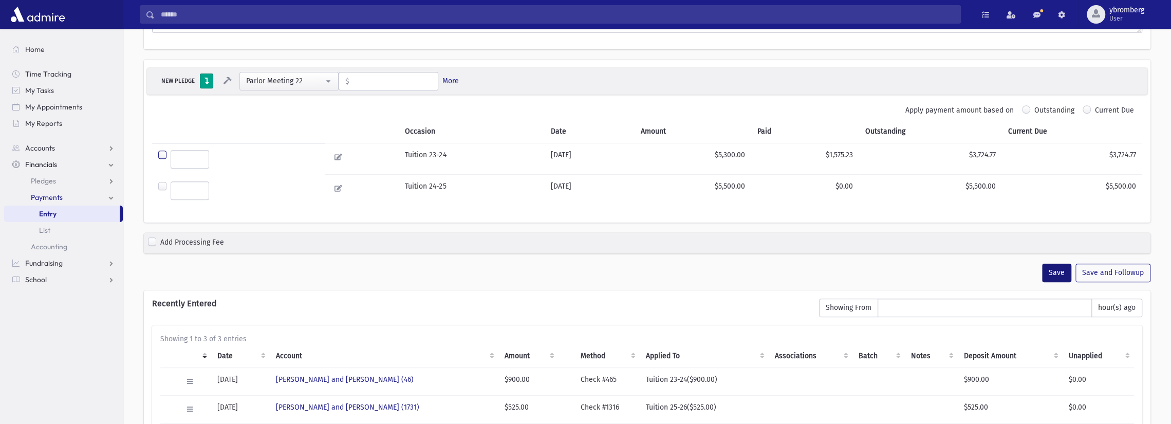  What do you see at coordinates (879, 356) in the screenshot?
I see `th: Batch: activate to sort column ascending` at bounding box center [879, 356].